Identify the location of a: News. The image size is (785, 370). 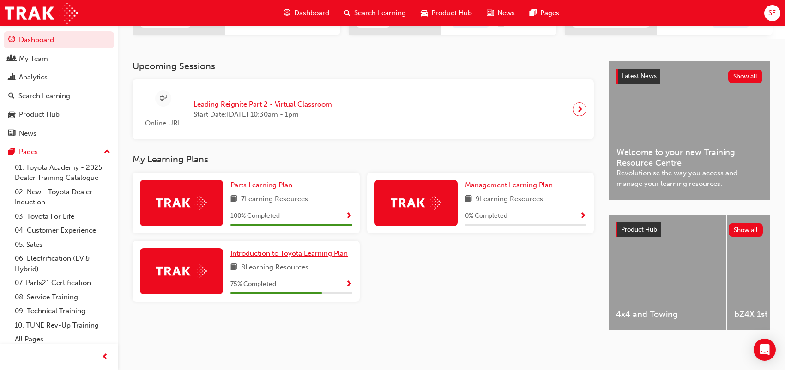
(59, 133).